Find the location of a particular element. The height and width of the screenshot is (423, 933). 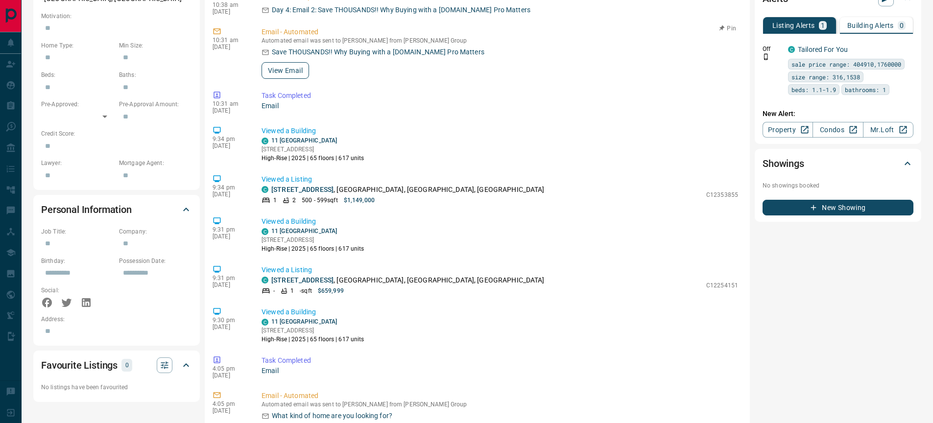

p: C12353855 is located at coordinates (722, 195).